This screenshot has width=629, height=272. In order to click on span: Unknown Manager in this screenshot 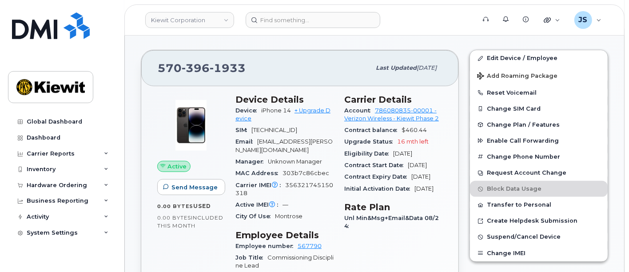, I will do `click(295, 161)`.